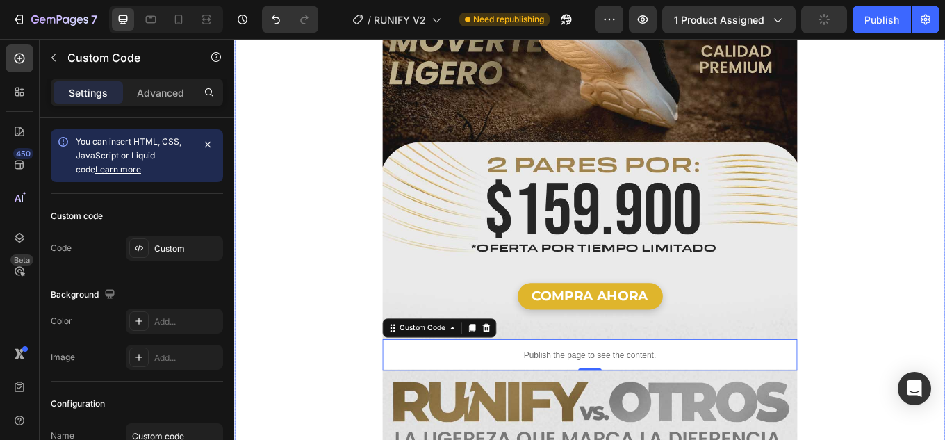 Image resolution: width=945 pixels, height=440 pixels. I want to click on div: Image, so click(63, 357).